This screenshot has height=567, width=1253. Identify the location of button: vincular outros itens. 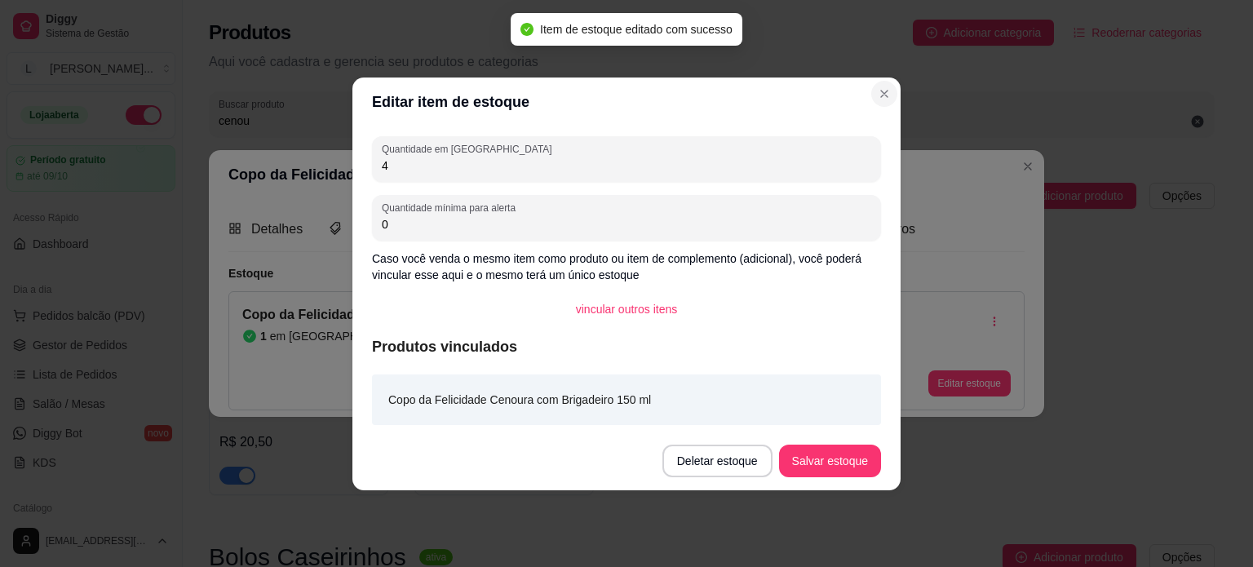
(626, 309).